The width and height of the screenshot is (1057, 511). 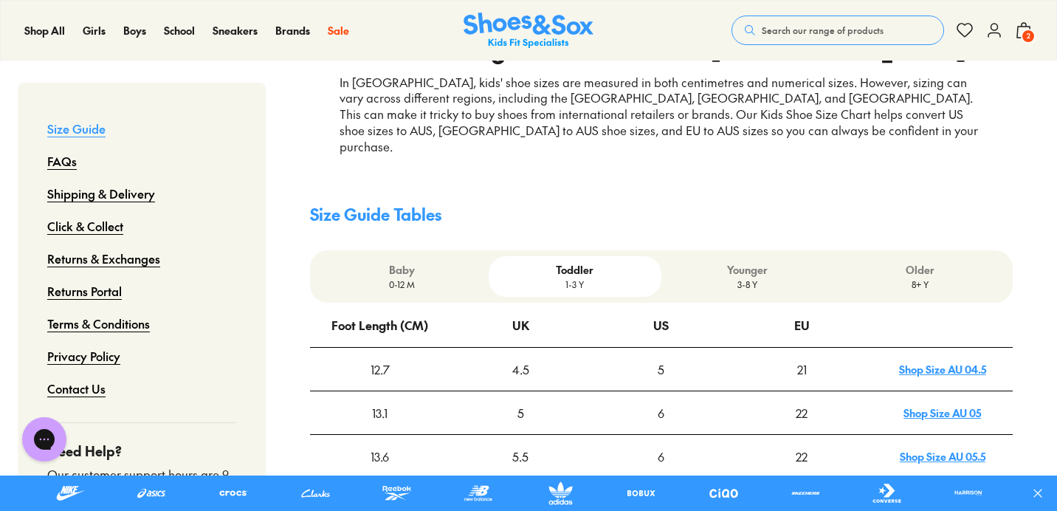 I want to click on a: Returns Portal, so click(x=84, y=291).